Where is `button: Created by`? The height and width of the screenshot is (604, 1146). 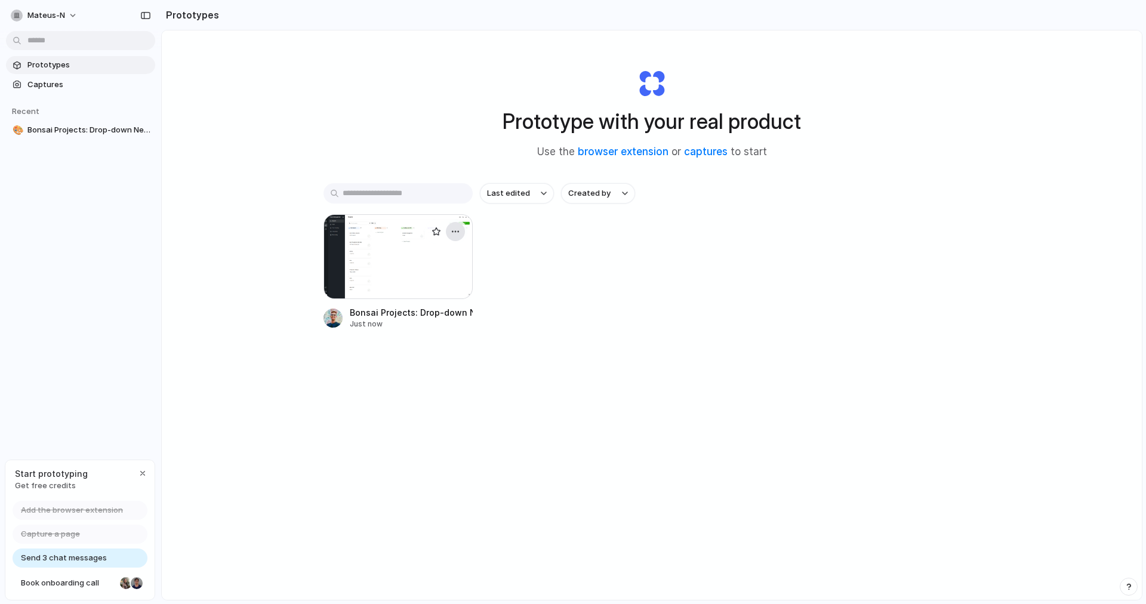
button: Created by is located at coordinates (598, 193).